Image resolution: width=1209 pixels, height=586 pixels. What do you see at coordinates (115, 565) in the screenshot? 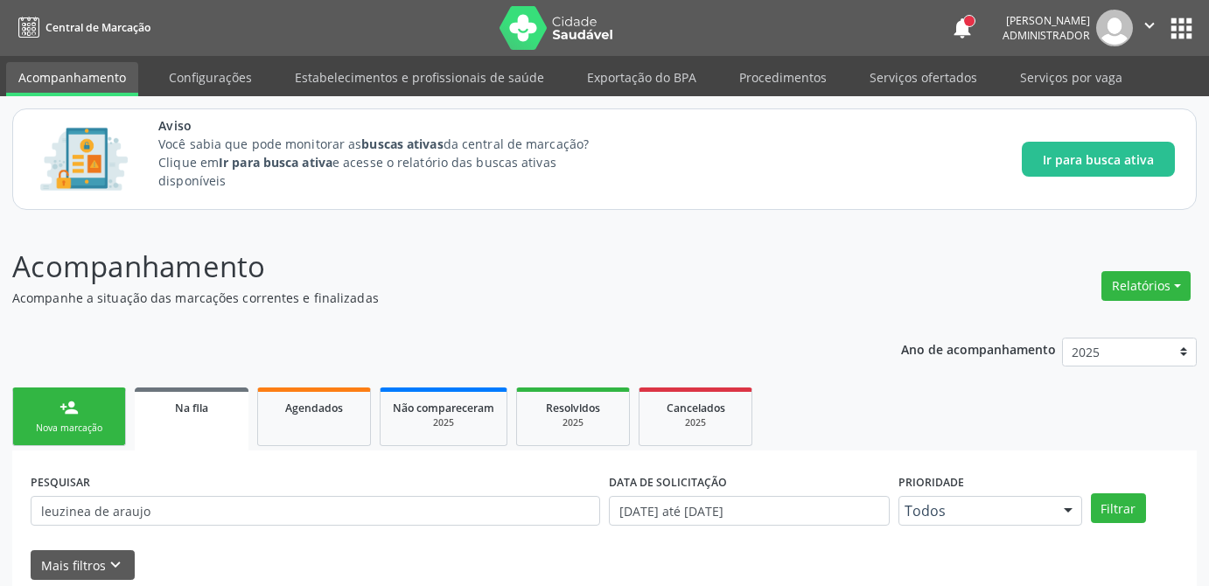
I see `i: keyboard_arrow_down` at bounding box center [115, 565].